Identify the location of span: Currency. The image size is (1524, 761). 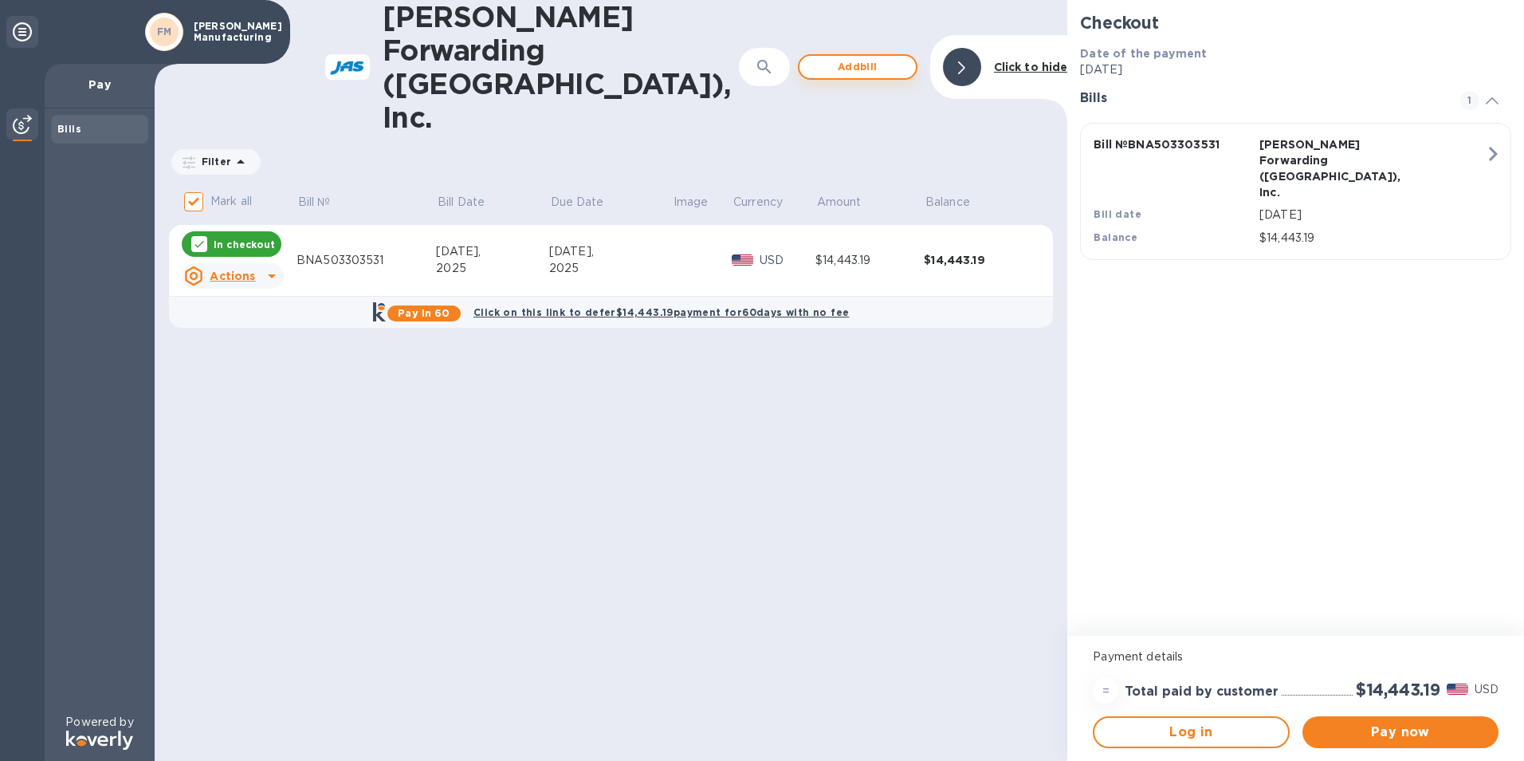
(758, 202).